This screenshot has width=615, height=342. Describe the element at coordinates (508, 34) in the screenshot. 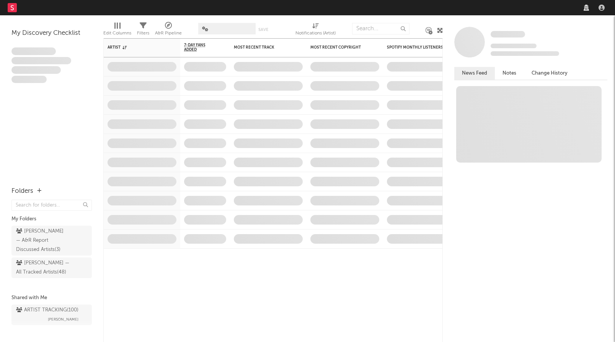

I see `span: Some Artist` at that location.